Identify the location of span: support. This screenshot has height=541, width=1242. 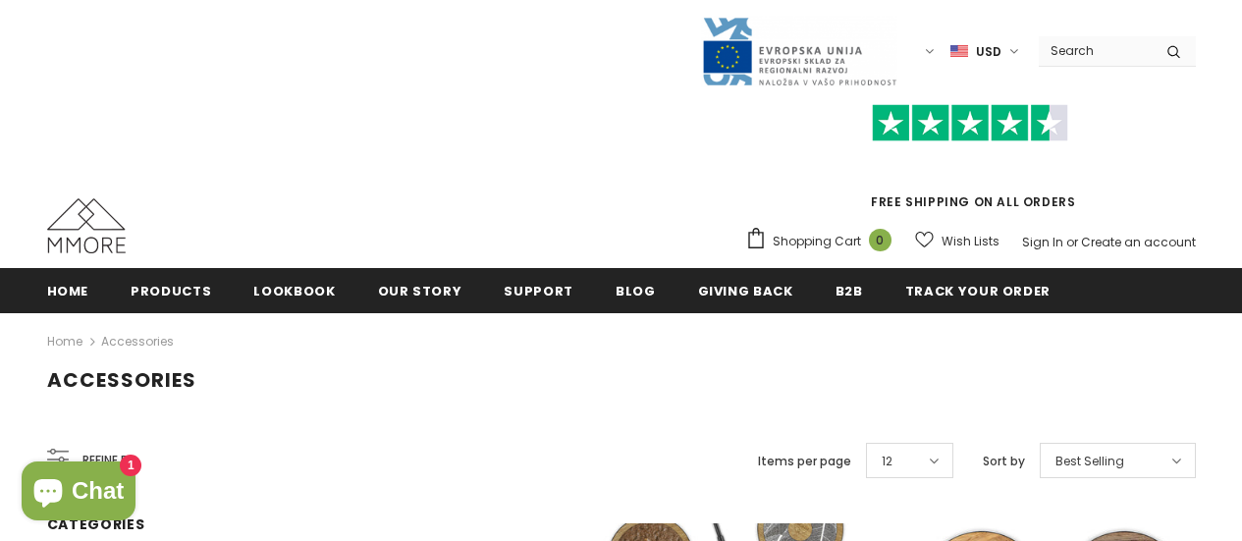
(538, 291).